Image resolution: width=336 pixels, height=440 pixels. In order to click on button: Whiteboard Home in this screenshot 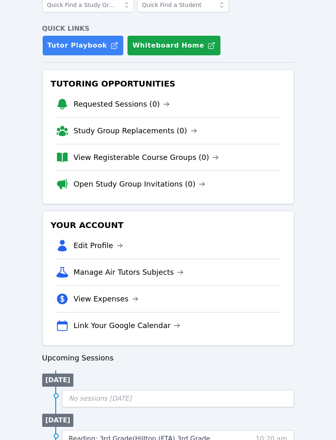, I will do `click(174, 46)`.